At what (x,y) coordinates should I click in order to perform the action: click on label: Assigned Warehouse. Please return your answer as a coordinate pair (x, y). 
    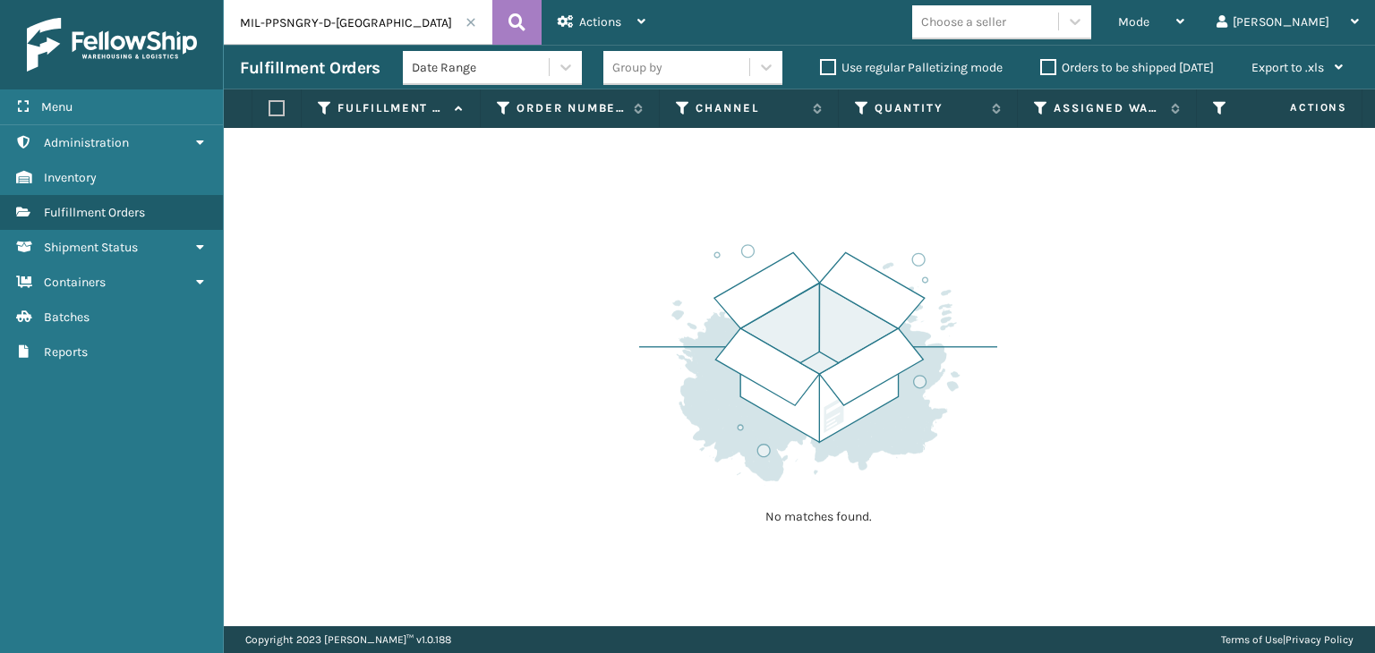
    Looking at the image, I should click on (1107, 108).